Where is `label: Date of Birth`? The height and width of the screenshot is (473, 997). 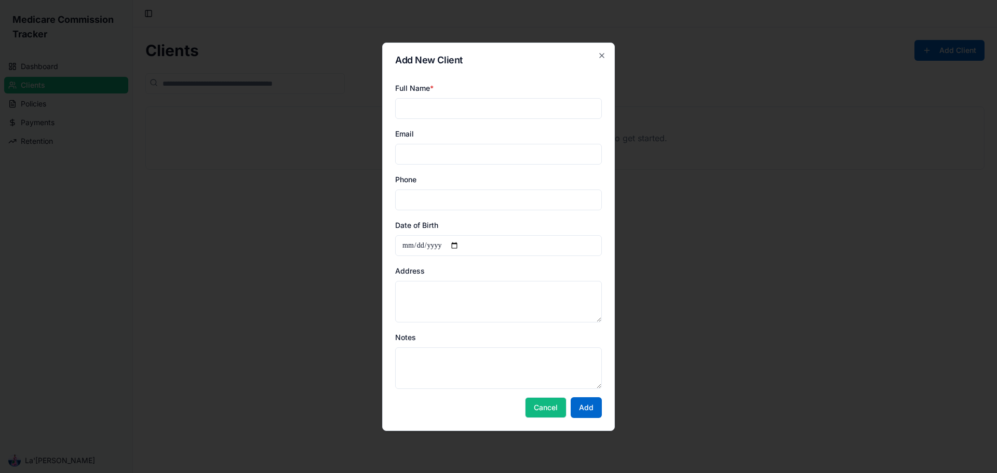
label: Date of Birth is located at coordinates (416, 225).